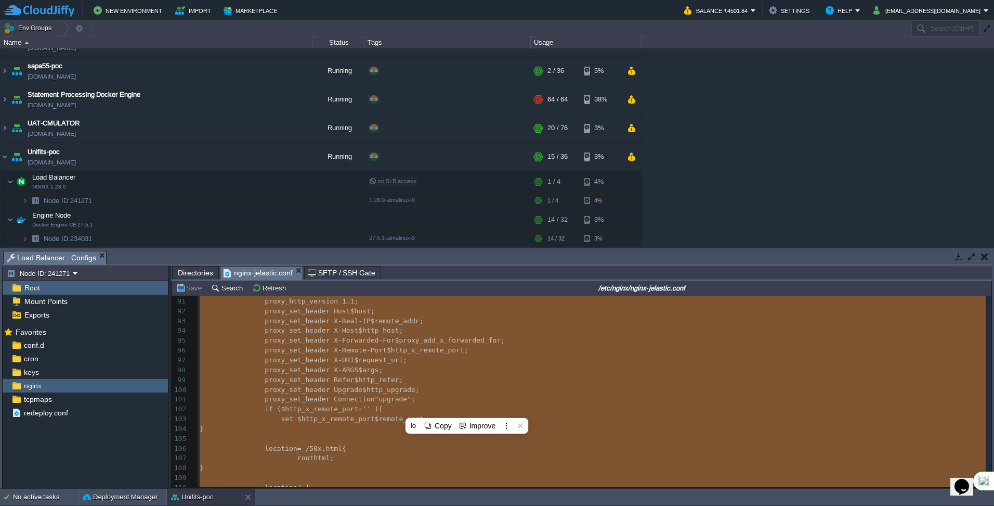 The height and width of the screenshot is (506, 994). I want to click on span: Directories, so click(196, 273).